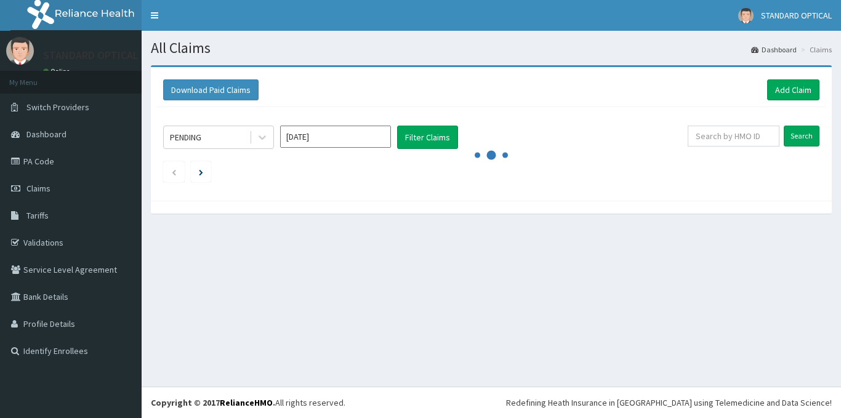 The width and height of the screenshot is (841, 418). What do you see at coordinates (58, 107) in the screenshot?
I see `span: Switch Providers` at bounding box center [58, 107].